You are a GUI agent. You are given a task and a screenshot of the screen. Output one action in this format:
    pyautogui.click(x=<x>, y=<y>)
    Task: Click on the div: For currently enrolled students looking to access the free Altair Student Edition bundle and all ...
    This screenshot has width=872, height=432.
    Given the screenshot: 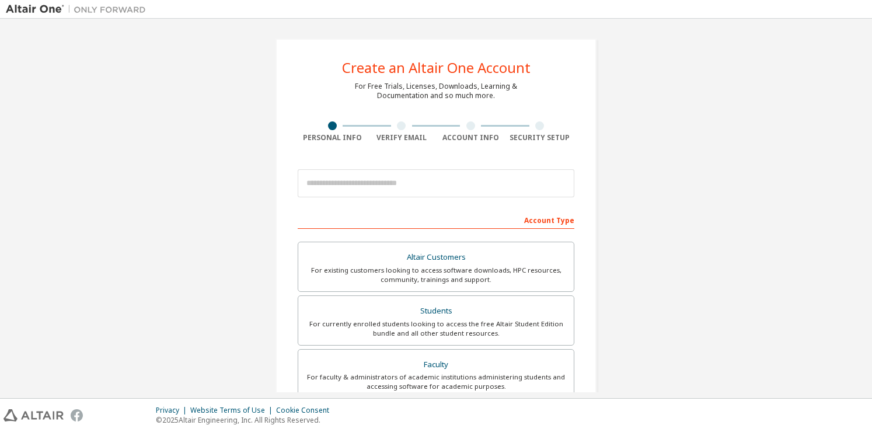 What is the action you would take?
    pyautogui.click(x=436, y=328)
    